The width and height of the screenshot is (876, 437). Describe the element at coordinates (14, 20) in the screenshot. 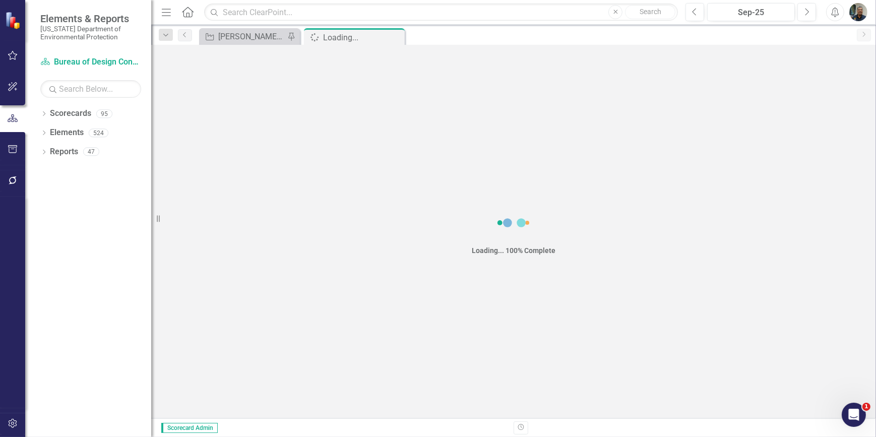

I see `img: ClearPoint Strategy` at that location.